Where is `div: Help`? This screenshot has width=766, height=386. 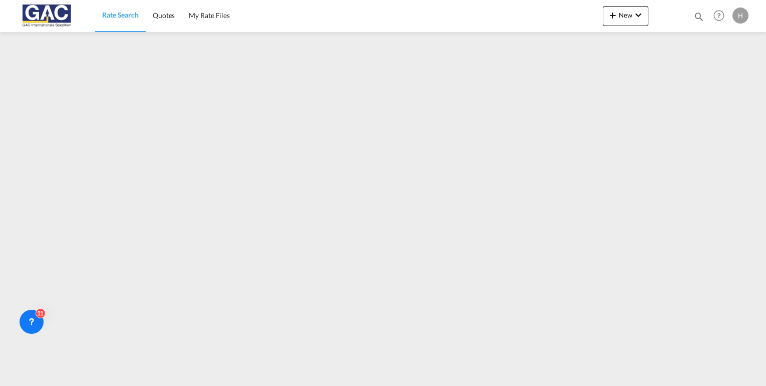
div: Help is located at coordinates (722, 16).